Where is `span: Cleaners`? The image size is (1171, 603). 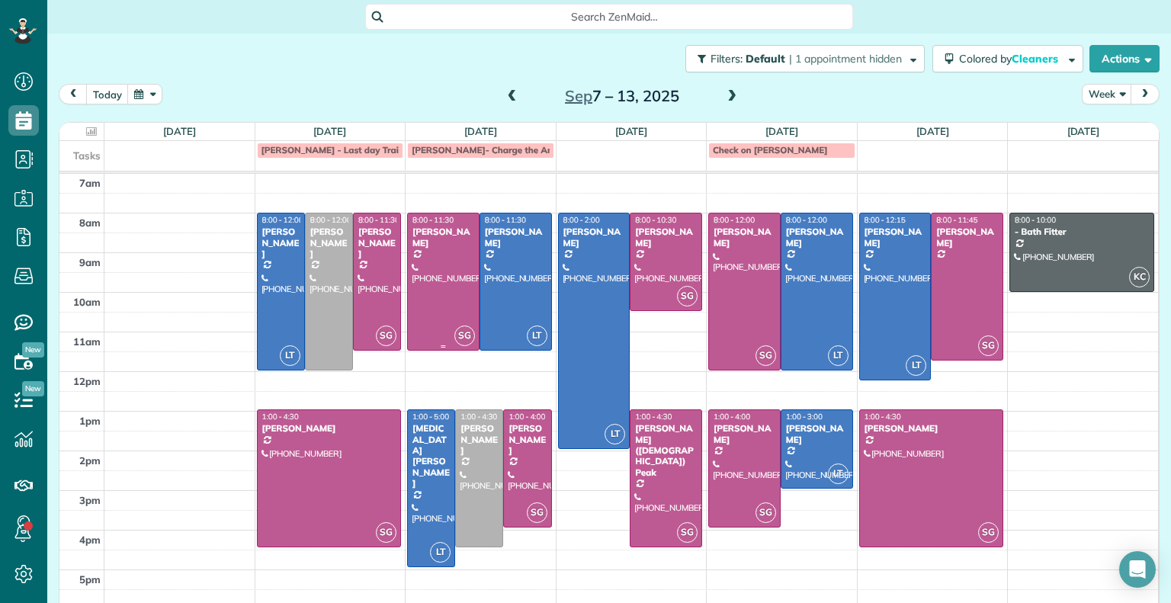 span: Cleaners is located at coordinates (1036, 59).